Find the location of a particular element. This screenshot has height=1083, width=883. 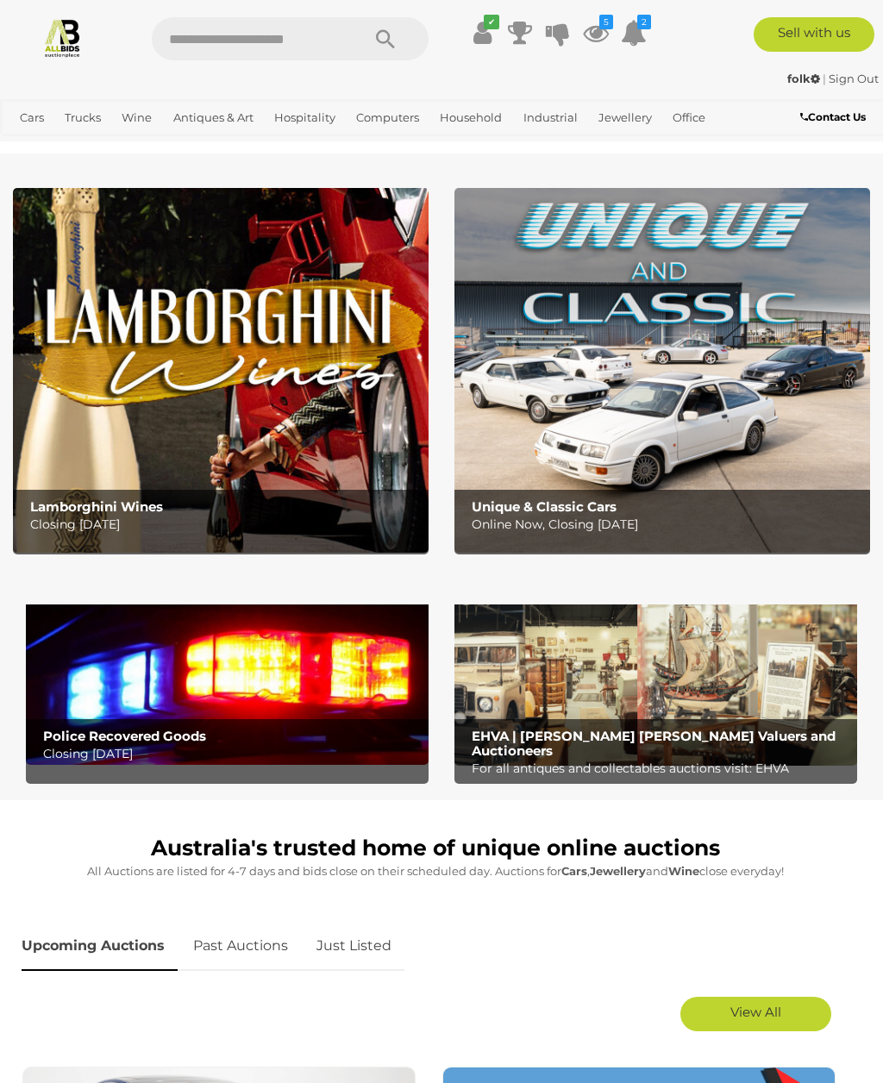

h1: Australia's trusted home of unique online auctions is located at coordinates (434, 848).